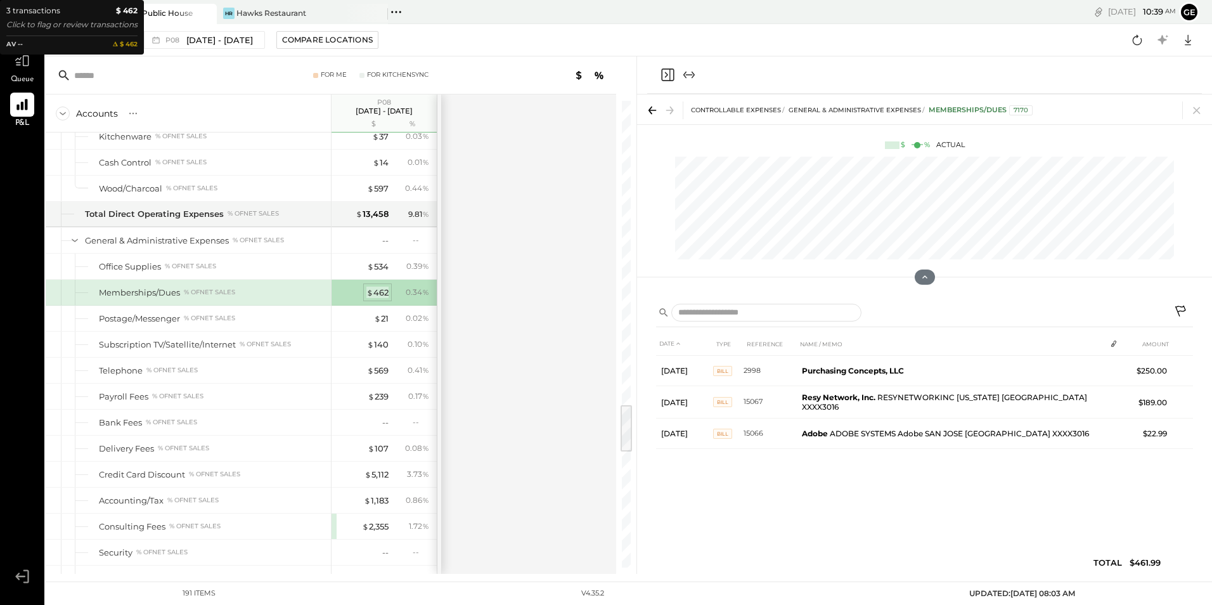 The width and height of the screenshot is (1212, 605). I want to click on div: 0.39, so click(418, 266).